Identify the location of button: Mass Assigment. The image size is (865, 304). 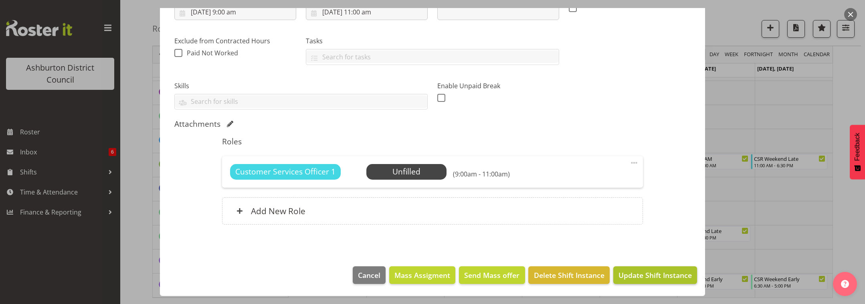
(422, 275).